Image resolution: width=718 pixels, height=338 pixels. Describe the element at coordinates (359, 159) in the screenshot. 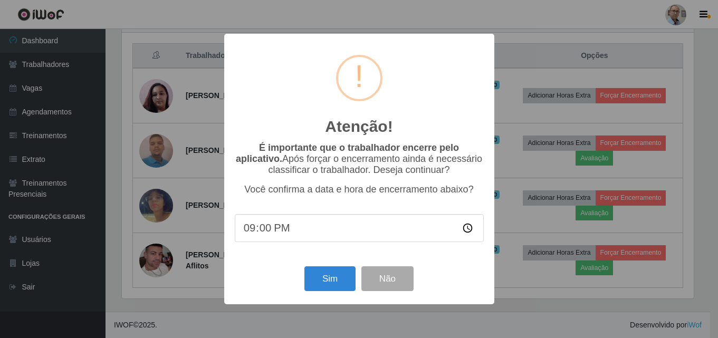

I see `p: Após forçar o encerramento ainda é necessário classificar o trabalhador. Deseja continuar?` at that location.